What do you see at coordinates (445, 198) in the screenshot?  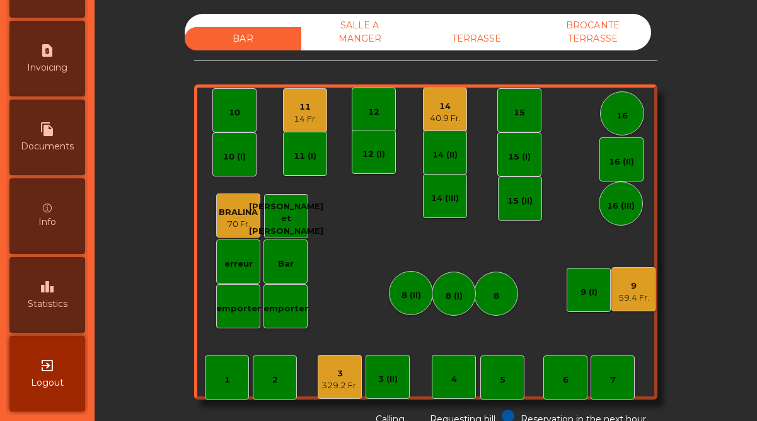 I see `div: 14 (III)` at bounding box center [445, 198].